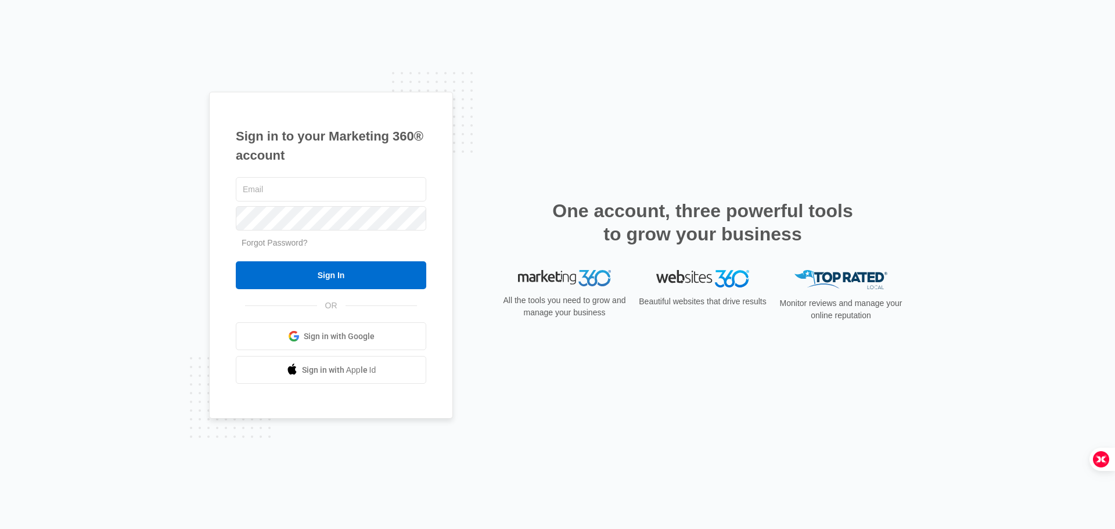 This screenshot has height=529, width=1115. What do you see at coordinates (841, 279) in the screenshot?
I see `img: Top Rated Local` at bounding box center [841, 279].